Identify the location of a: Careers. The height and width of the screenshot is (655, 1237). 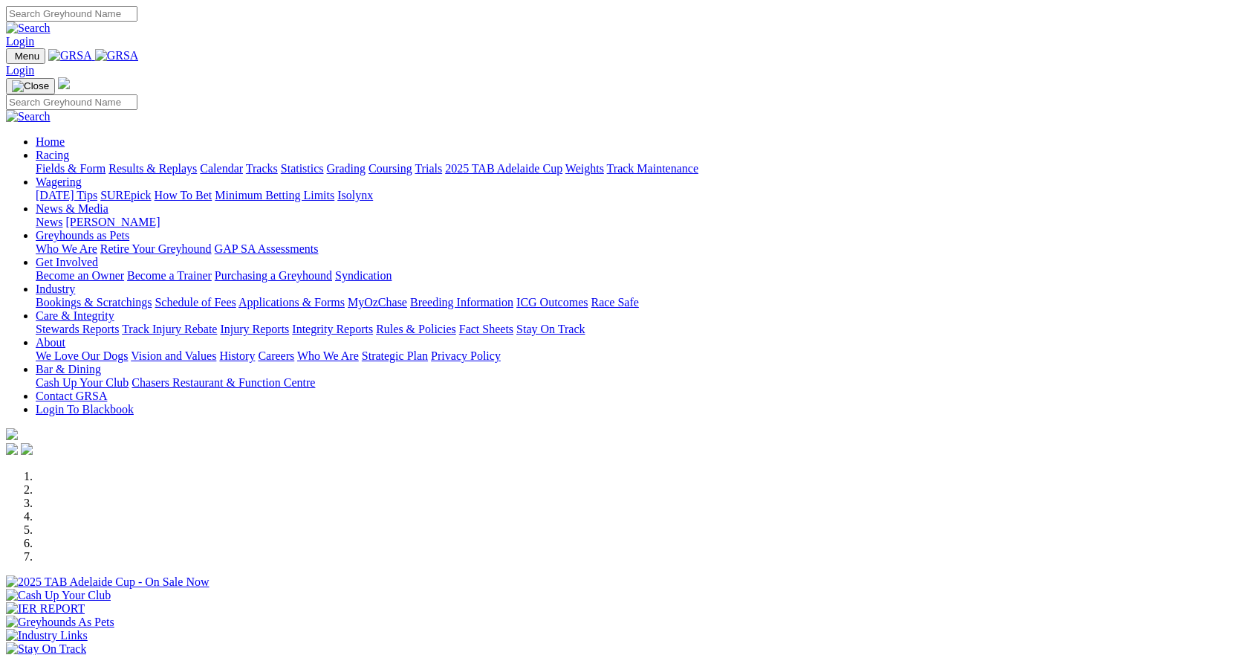
(276, 355).